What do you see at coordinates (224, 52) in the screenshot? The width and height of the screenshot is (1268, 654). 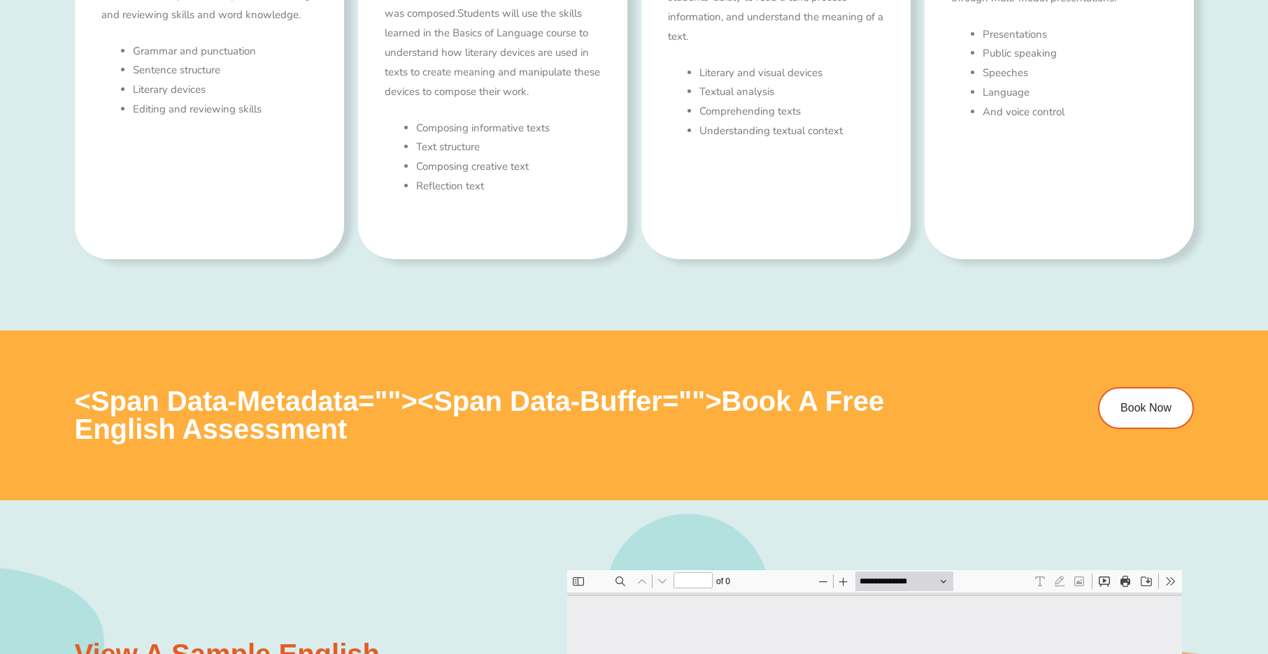 I see `li: Grammar and punctuation` at bounding box center [224, 52].